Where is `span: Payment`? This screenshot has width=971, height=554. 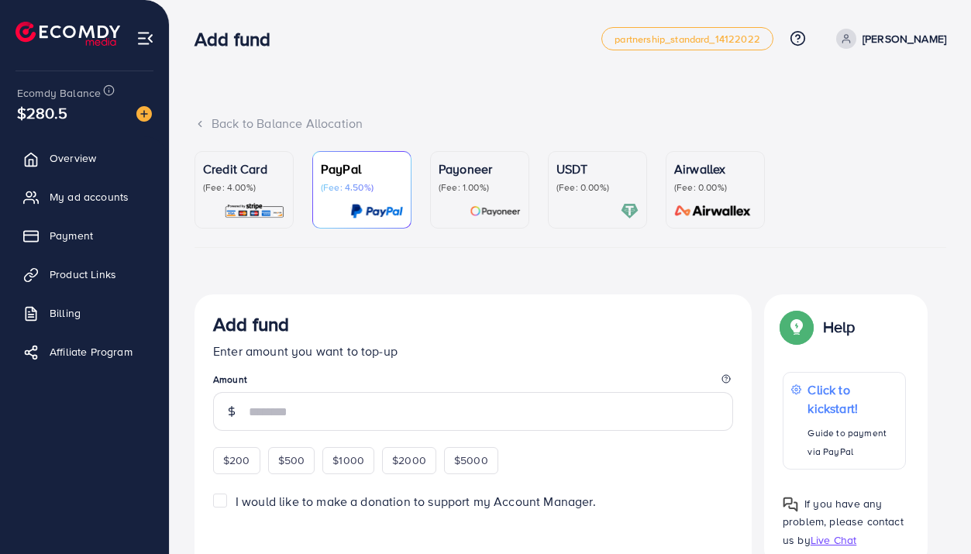
span: Payment is located at coordinates (71, 236).